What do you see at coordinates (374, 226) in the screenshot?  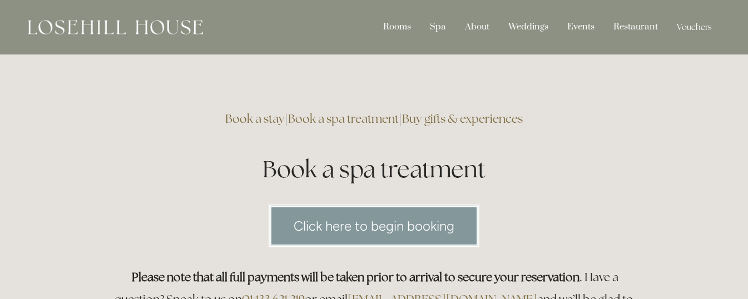 I see `a: Click here to begin booking` at bounding box center [374, 226].